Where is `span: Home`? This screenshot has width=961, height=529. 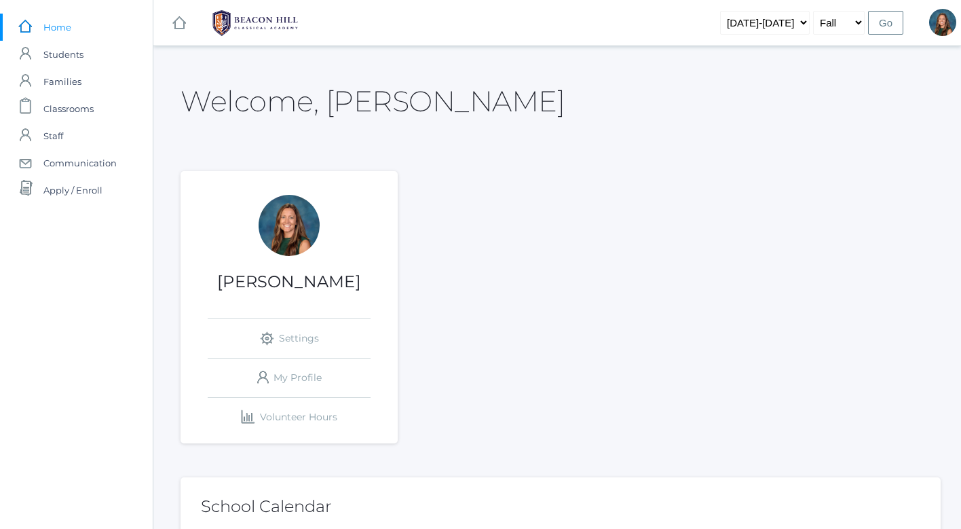
span: Home is located at coordinates (57, 27).